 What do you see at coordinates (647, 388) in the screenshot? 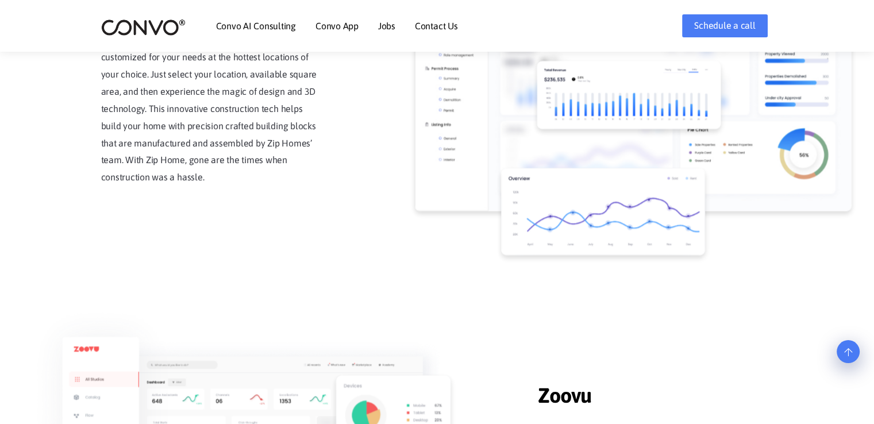
I see `span: Zoovu` at bounding box center [647, 388].